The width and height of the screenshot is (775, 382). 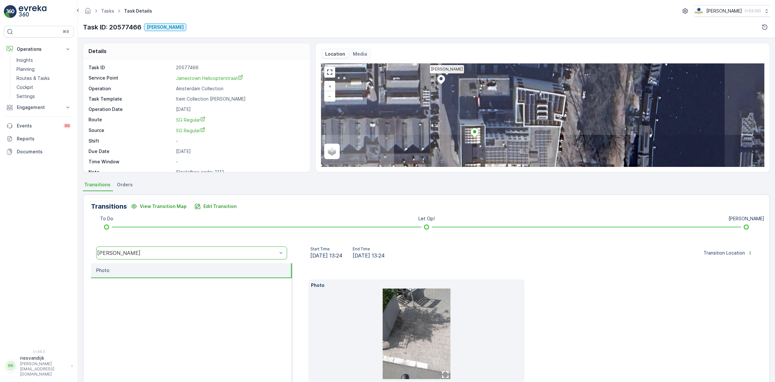 I want to click on p: Task ID, so click(x=131, y=68).